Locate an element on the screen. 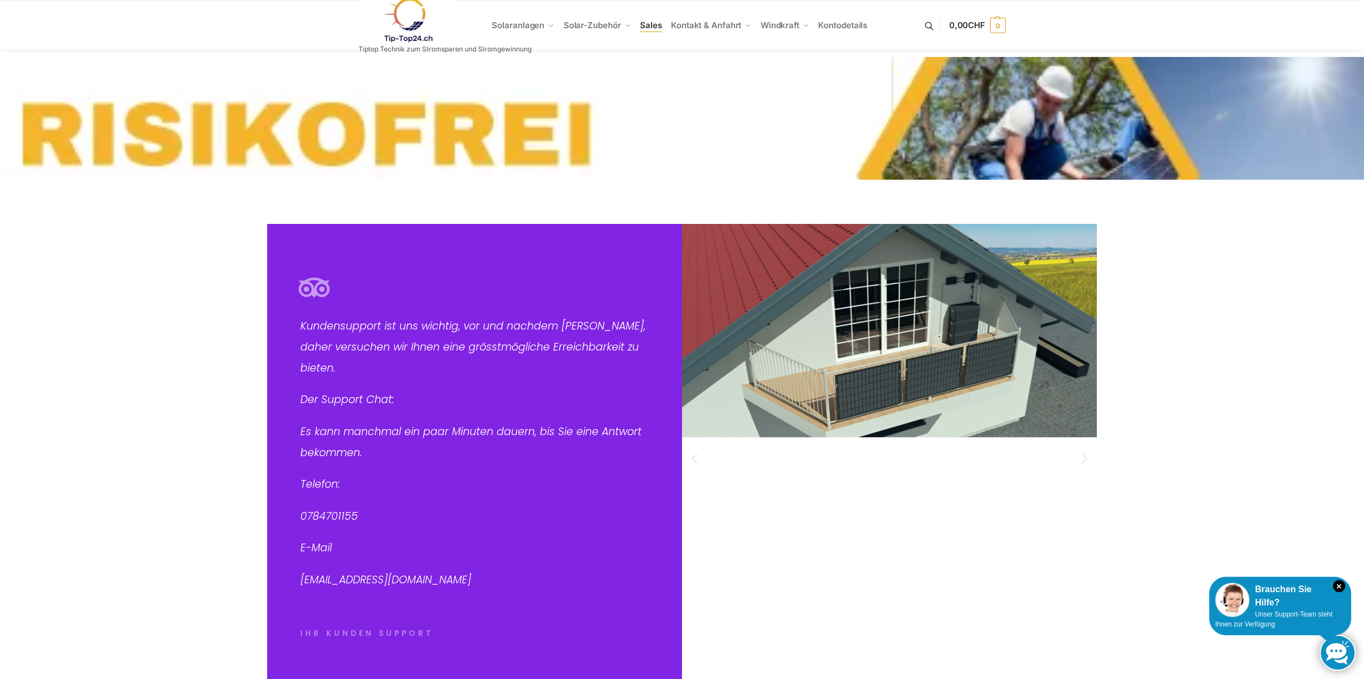 The image size is (1364, 679). h2: Kontakt is located at coordinates (682, 118).